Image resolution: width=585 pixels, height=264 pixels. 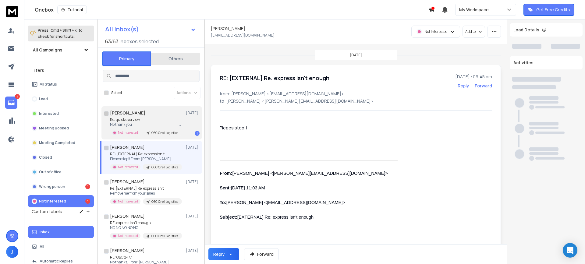 What do you see at coordinates (117, 93) in the screenshot?
I see `label: Select` at bounding box center [117, 93].